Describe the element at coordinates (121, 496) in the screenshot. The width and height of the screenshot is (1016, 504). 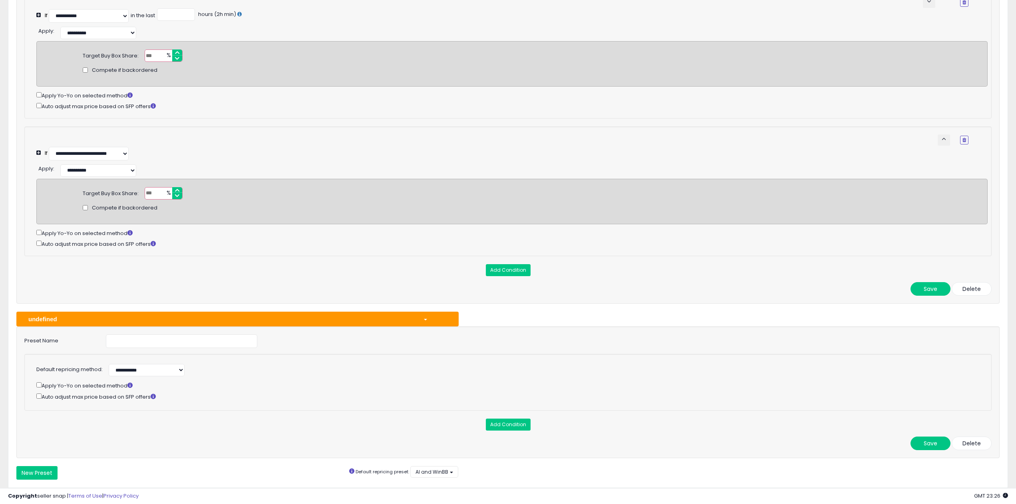
I see `a: Privacy Policy` at that location.